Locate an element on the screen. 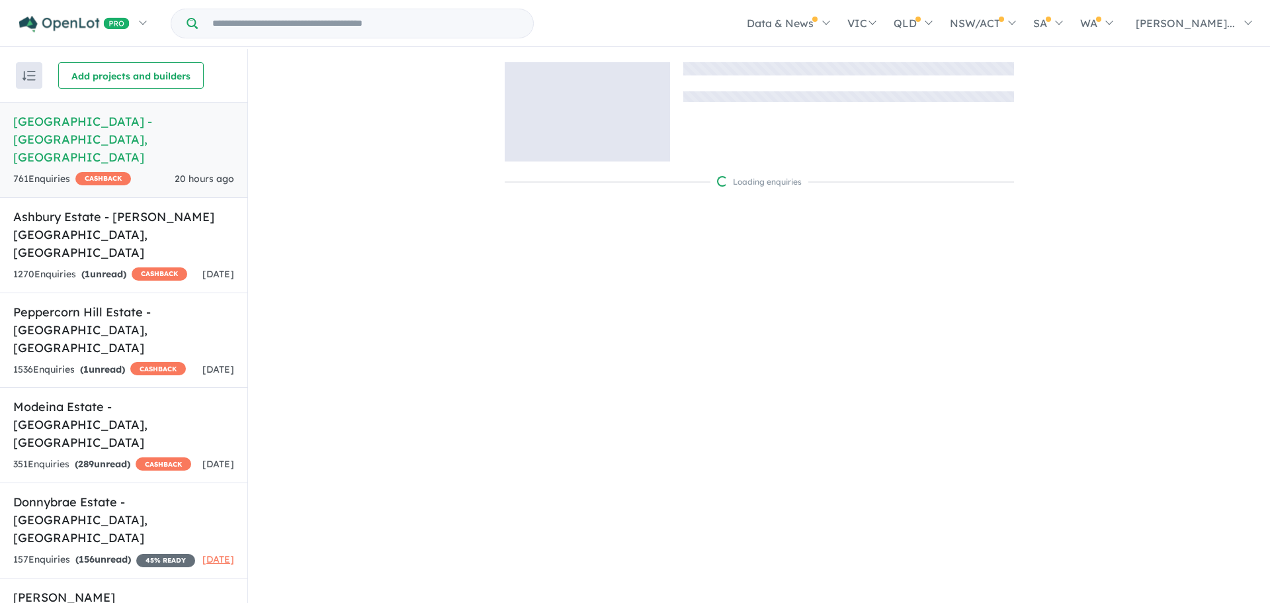 The height and width of the screenshot is (603, 1270). div: 157 Enquir ies is located at coordinates (104, 560).